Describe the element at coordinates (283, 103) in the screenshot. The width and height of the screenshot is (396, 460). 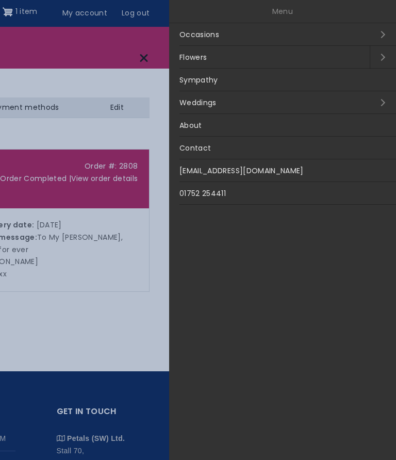
I see `a: Weddings` at that location.